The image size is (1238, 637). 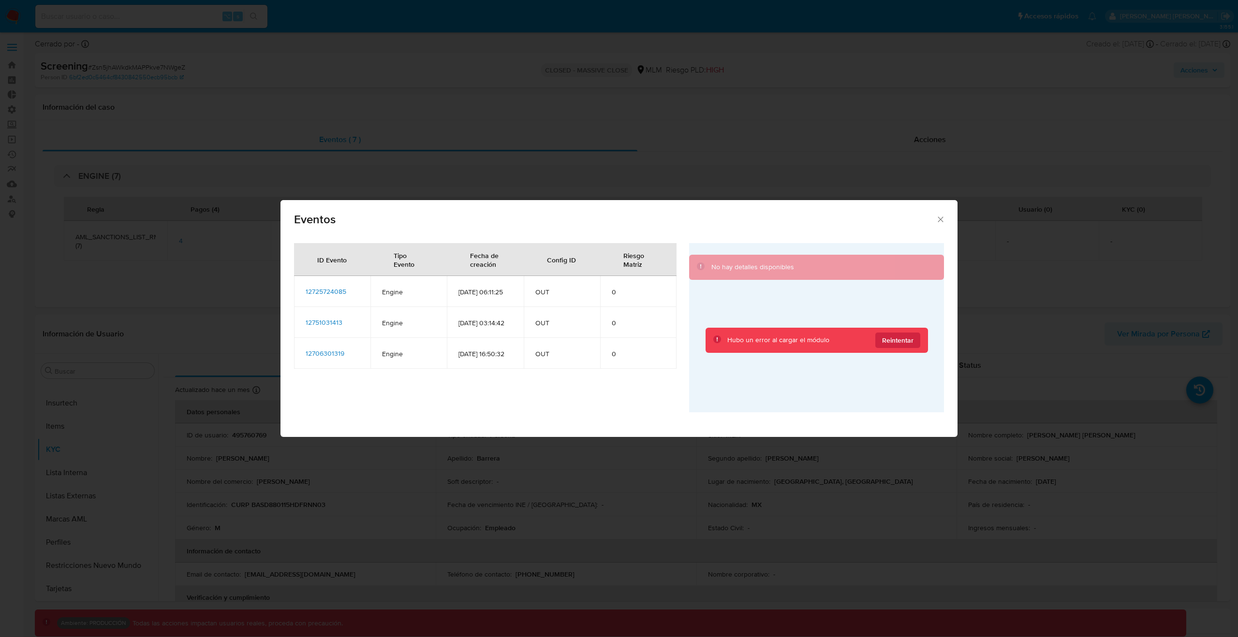 What do you see at coordinates (778, 340) in the screenshot?
I see `div: Hubo un error al cargar el módulo` at bounding box center [778, 340].